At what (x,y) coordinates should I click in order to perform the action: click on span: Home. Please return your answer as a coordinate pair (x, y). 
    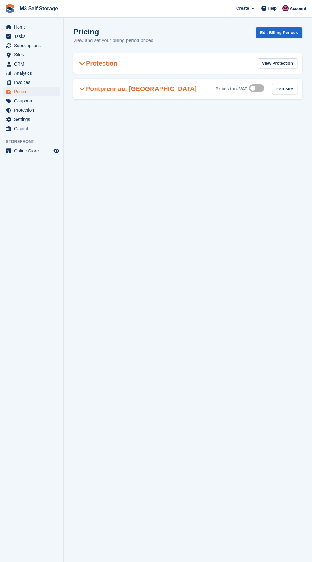
    Looking at the image, I should click on (33, 27).